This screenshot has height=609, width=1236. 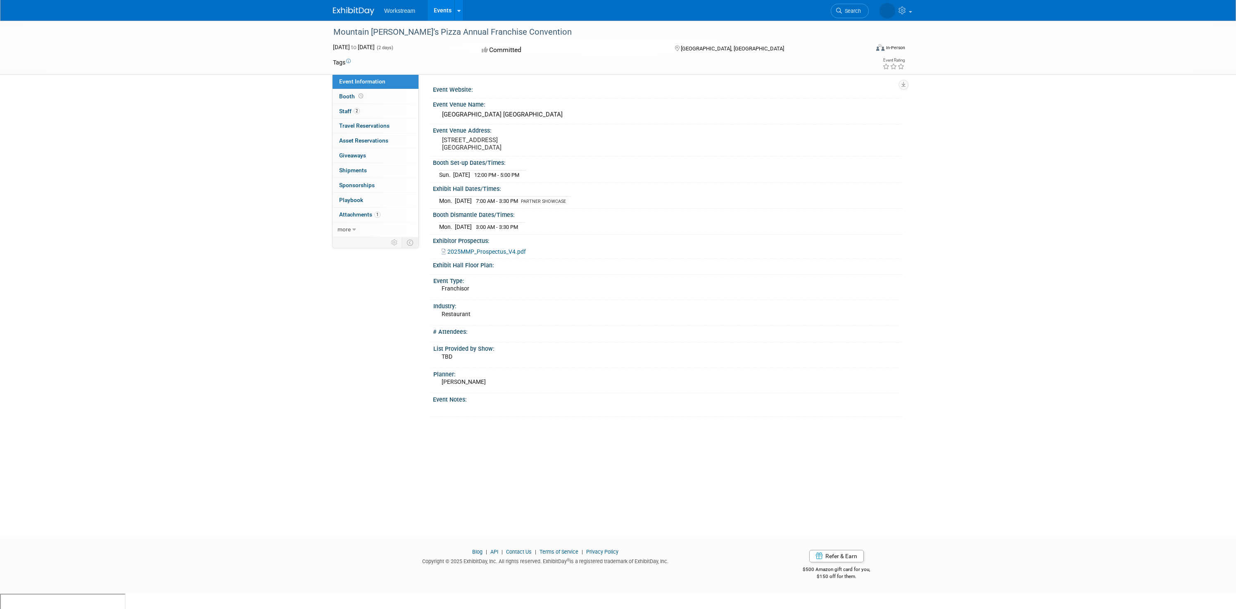 I want to click on div: Planner:, so click(x=667, y=373).